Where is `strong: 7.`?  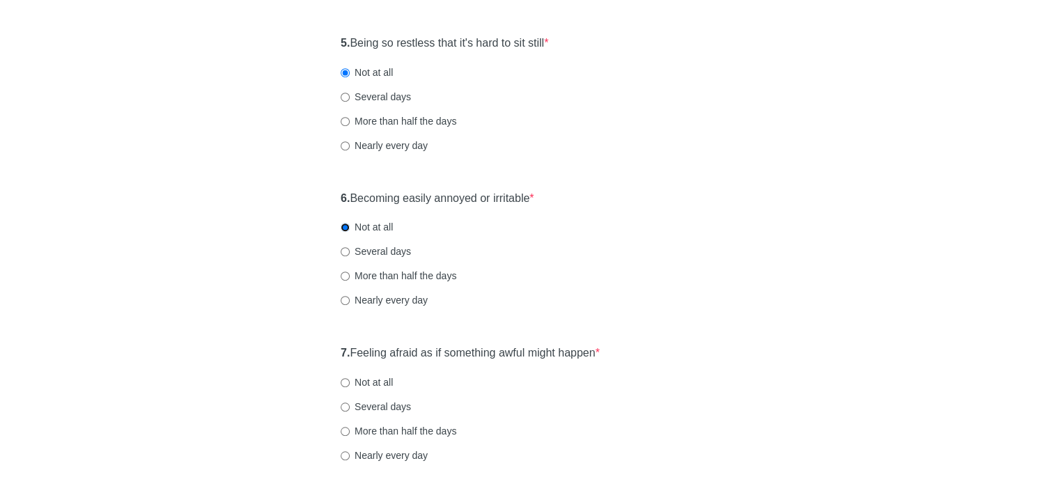 strong: 7. is located at coordinates (345, 353).